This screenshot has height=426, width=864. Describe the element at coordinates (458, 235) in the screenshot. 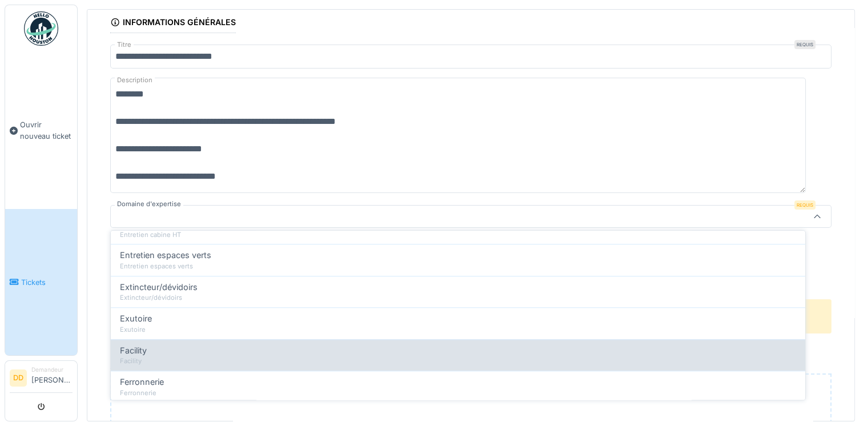

I see `div: Entretien cabine HT` at that location.